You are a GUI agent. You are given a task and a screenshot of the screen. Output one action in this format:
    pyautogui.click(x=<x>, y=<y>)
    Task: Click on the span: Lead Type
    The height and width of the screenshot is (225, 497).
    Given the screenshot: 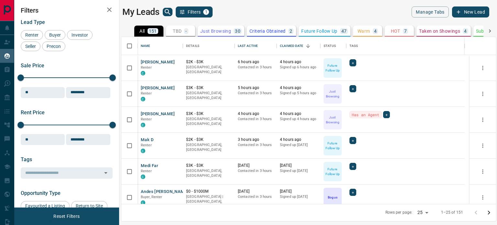 What is the action you would take?
    pyautogui.click(x=33, y=22)
    